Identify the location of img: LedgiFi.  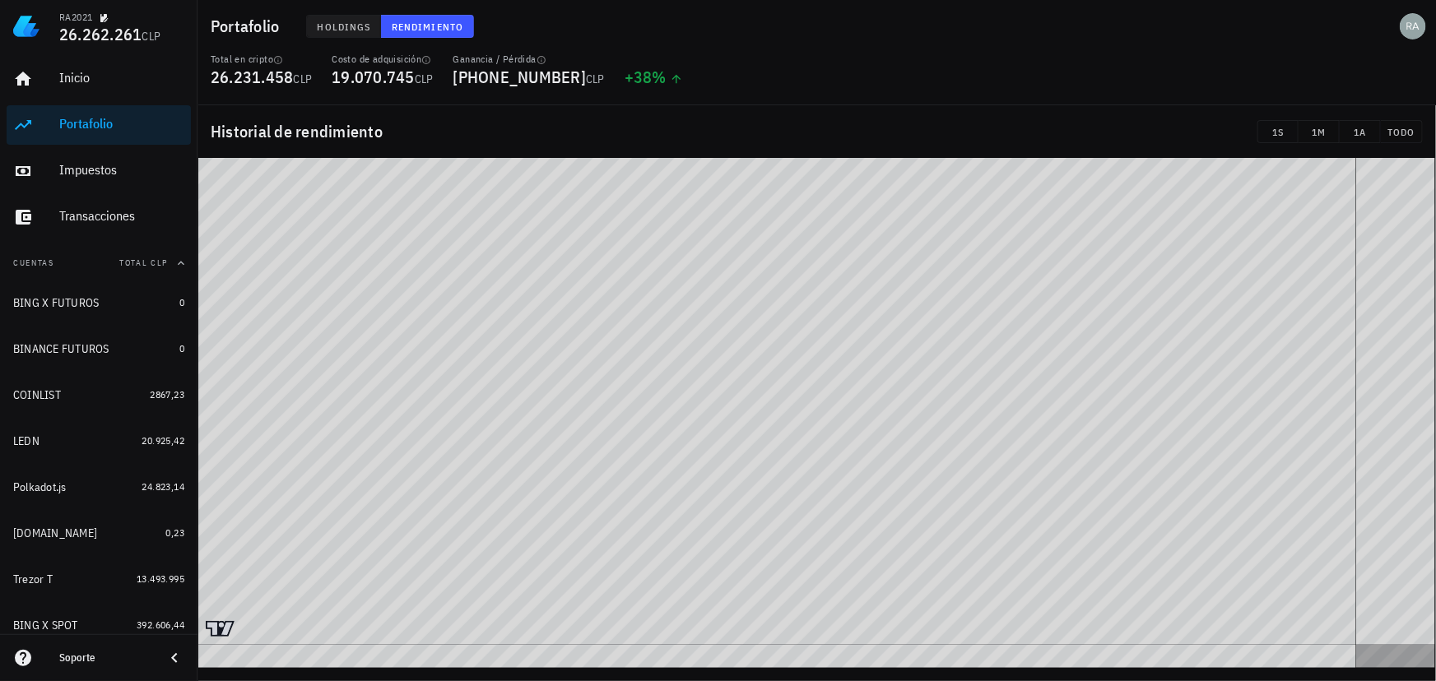
(26, 26).